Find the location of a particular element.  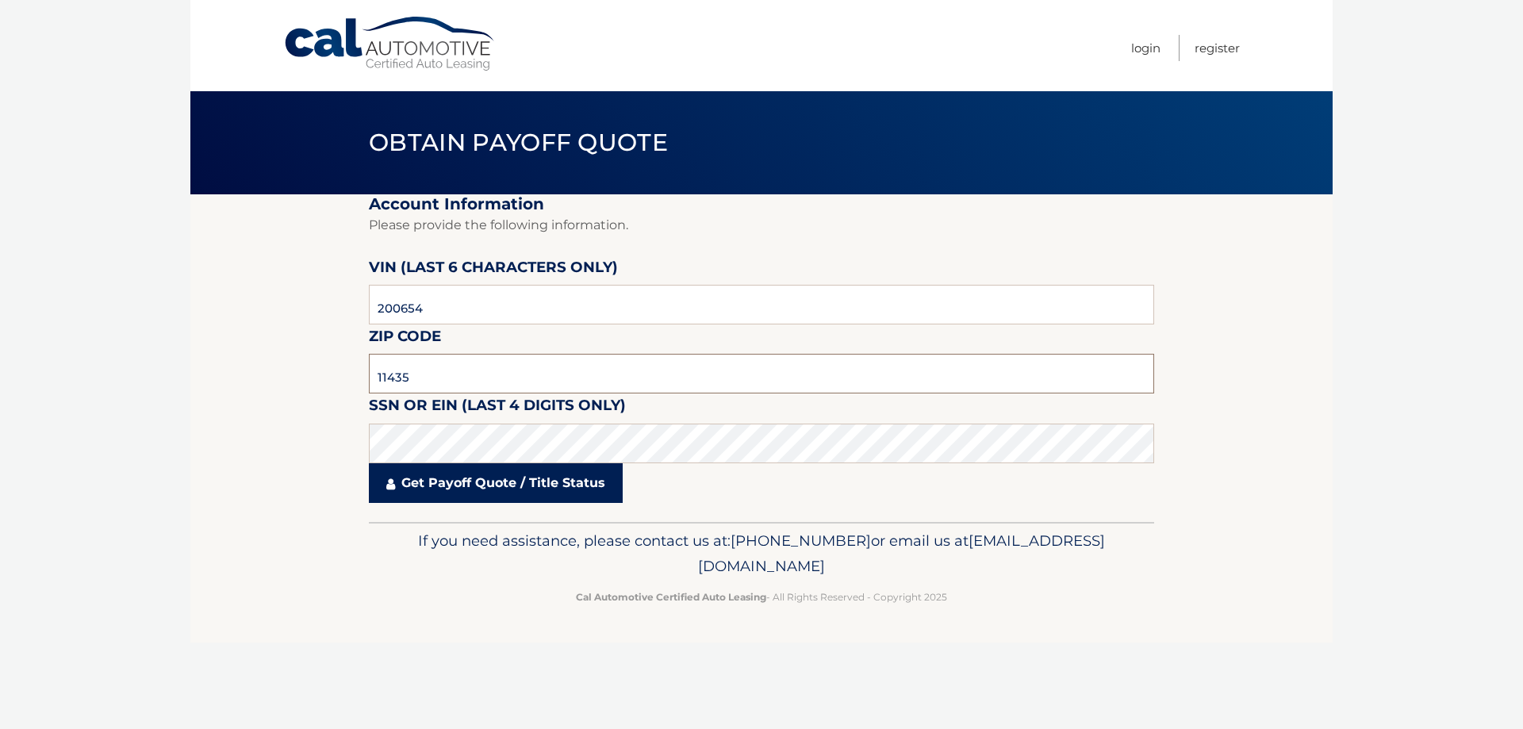

a: Register is located at coordinates (1217, 48).